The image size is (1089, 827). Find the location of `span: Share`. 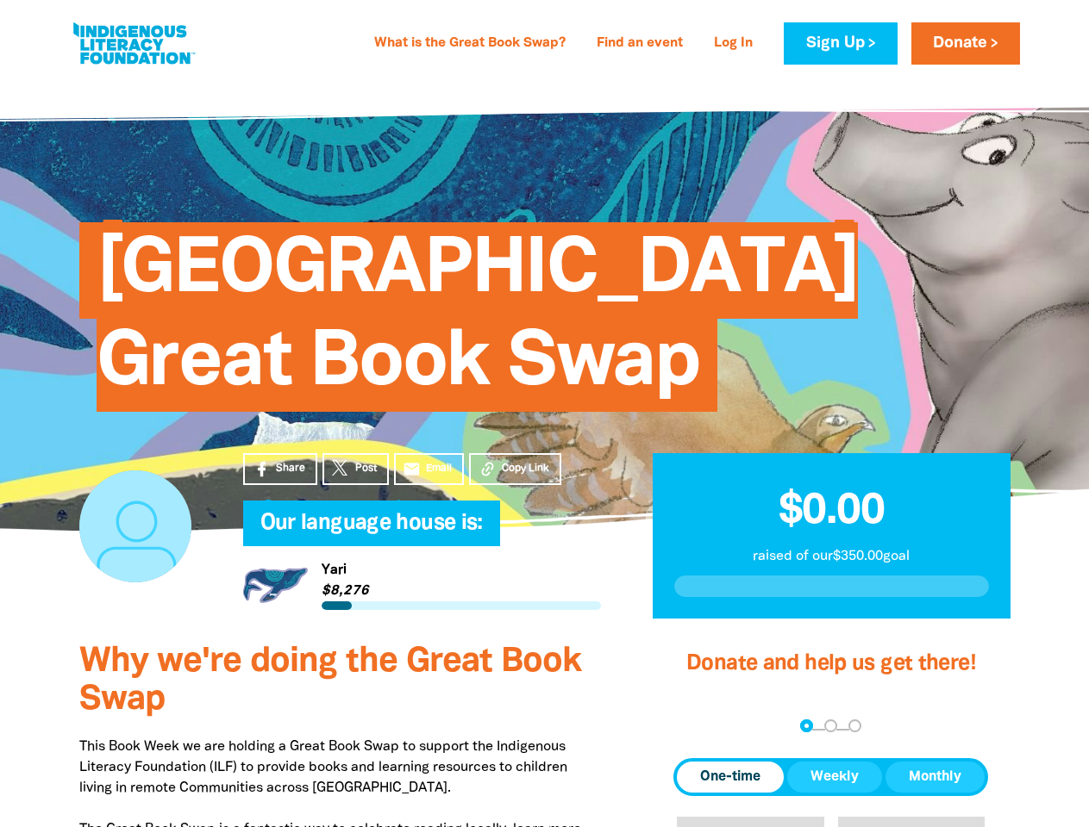

span: Share is located at coordinates (290, 469).